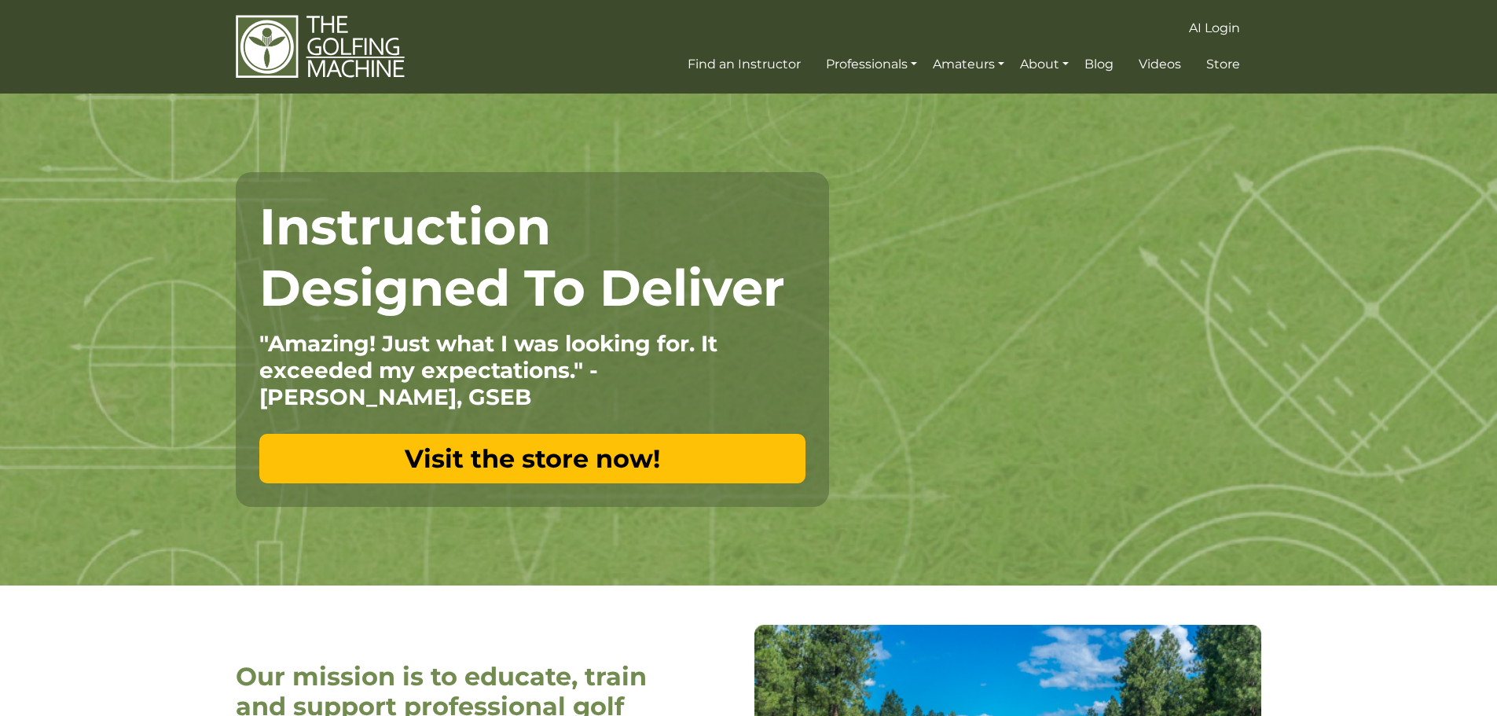  What do you see at coordinates (1160, 64) in the screenshot?
I see `a: Videos` at bounding box center [1160, 64].